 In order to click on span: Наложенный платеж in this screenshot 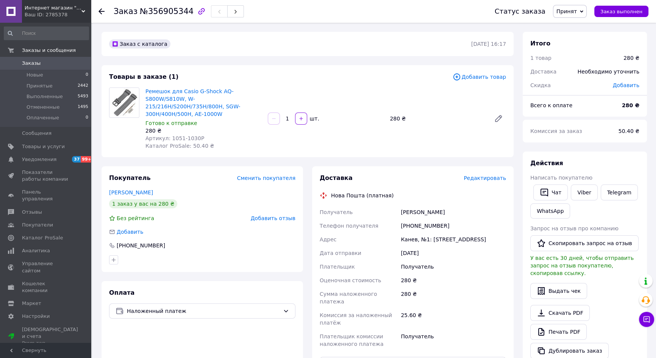, I will do `click(203, 311)`.